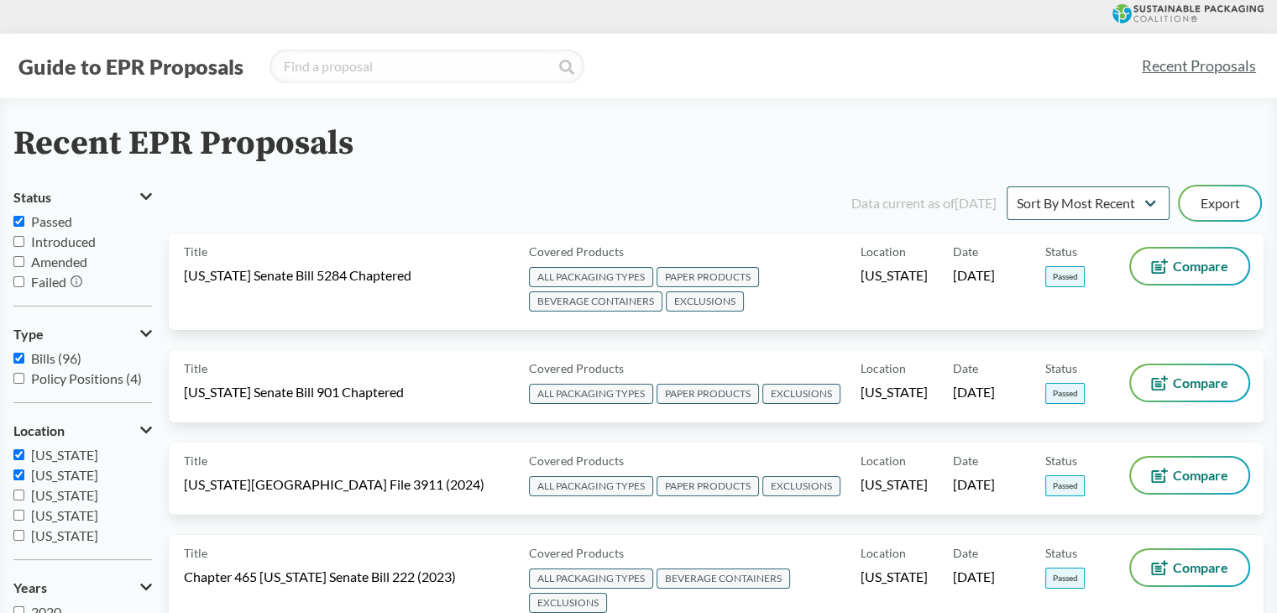 This screenshot has height=613, width=1277. What do you see at coordinates (426, 66) in the screenshot?
I see `input: Find a proposal` at bounding box center [426, 66].